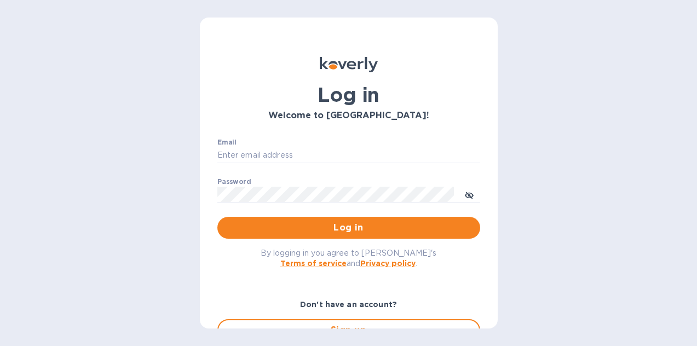 The width and height of the screenshot is (697, 346). Describe the element at coordinates (349, 155) in the screenshot. I see `input: Enter email address` at that location.